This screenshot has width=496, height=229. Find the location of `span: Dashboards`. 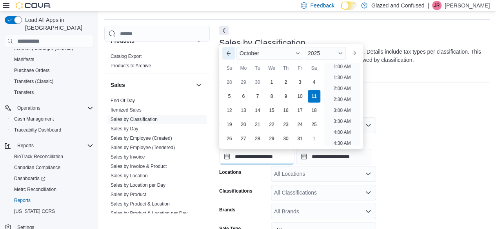

span: Dashboards is located at coordinates (30, 179).